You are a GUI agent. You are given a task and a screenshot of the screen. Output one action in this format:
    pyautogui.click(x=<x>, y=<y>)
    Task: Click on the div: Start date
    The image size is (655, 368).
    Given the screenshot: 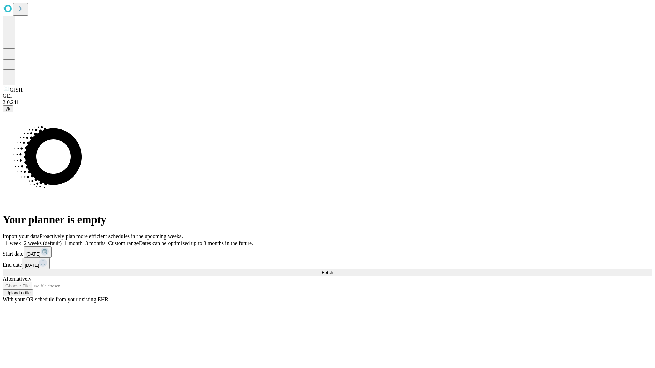 What is the action you would take?
    pyautogui.click(x=327, y=252)
    